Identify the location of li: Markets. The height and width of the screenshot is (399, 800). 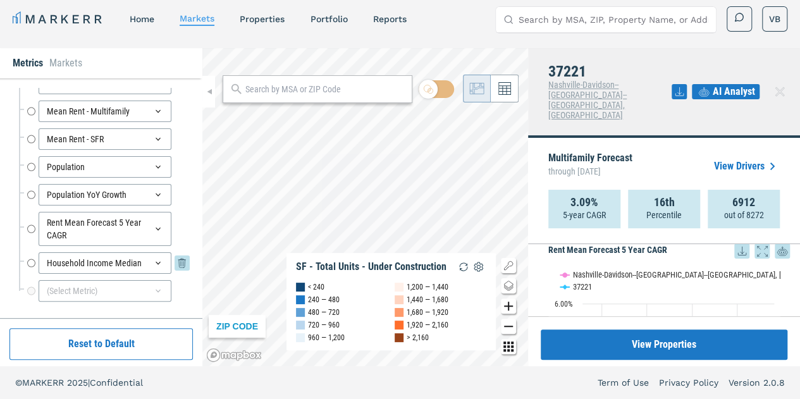
(66, 63).